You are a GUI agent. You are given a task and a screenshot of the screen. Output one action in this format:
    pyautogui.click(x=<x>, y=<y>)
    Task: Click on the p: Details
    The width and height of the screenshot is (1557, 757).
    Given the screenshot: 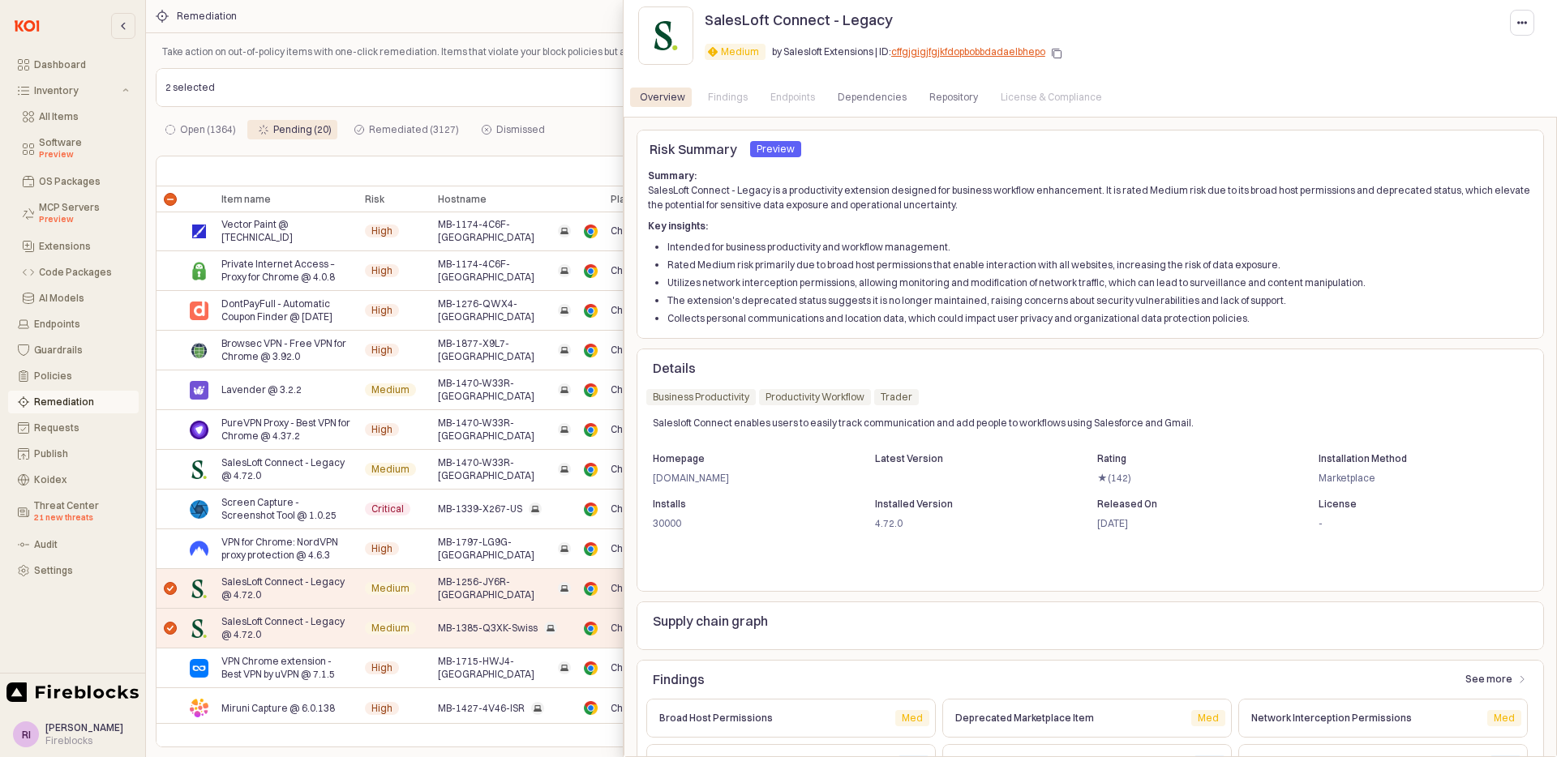 What is the action you would take?
    pyautogui.click(x=1090, y=368)
    